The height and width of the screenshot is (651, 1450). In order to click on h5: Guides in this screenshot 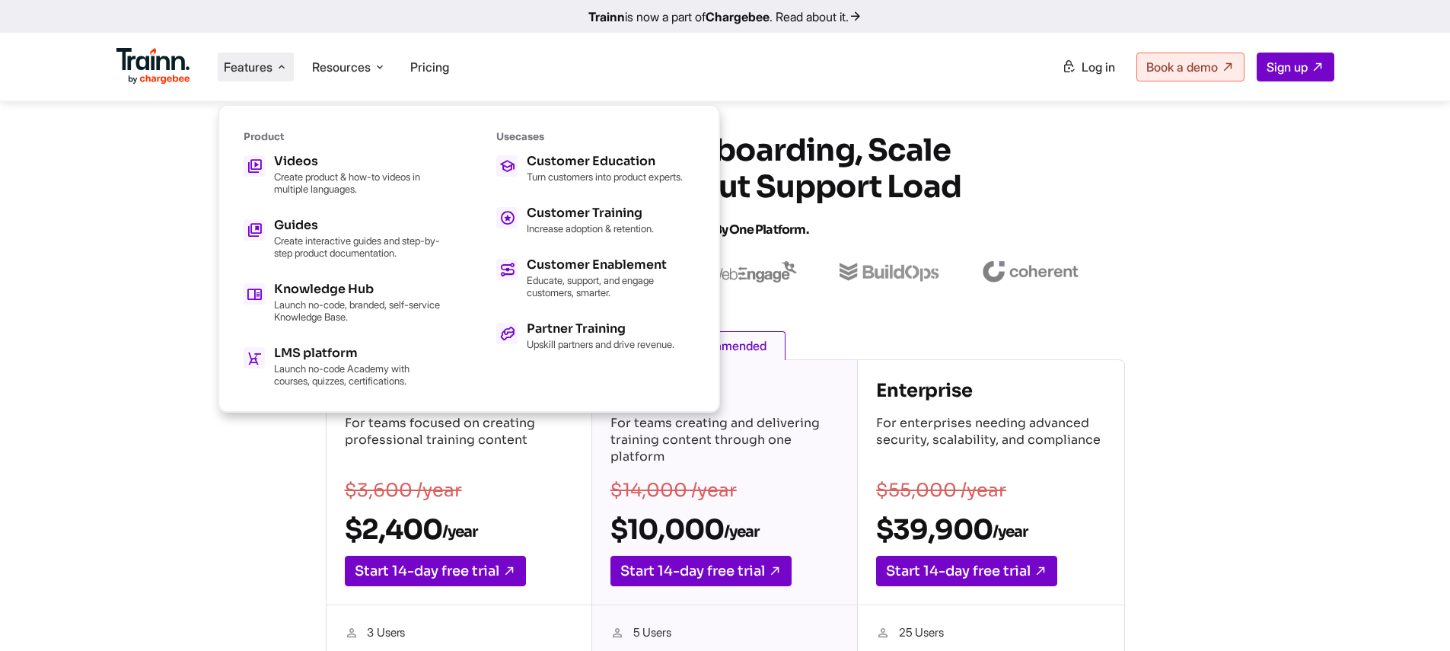, I will do `click(358, 225)`.